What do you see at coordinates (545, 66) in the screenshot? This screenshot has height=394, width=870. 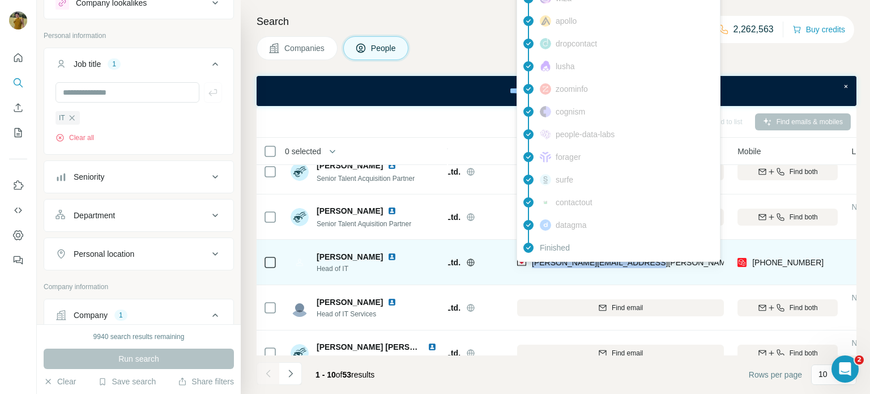 I see `img: provider lusha logo` at bounding box center [545, 66].